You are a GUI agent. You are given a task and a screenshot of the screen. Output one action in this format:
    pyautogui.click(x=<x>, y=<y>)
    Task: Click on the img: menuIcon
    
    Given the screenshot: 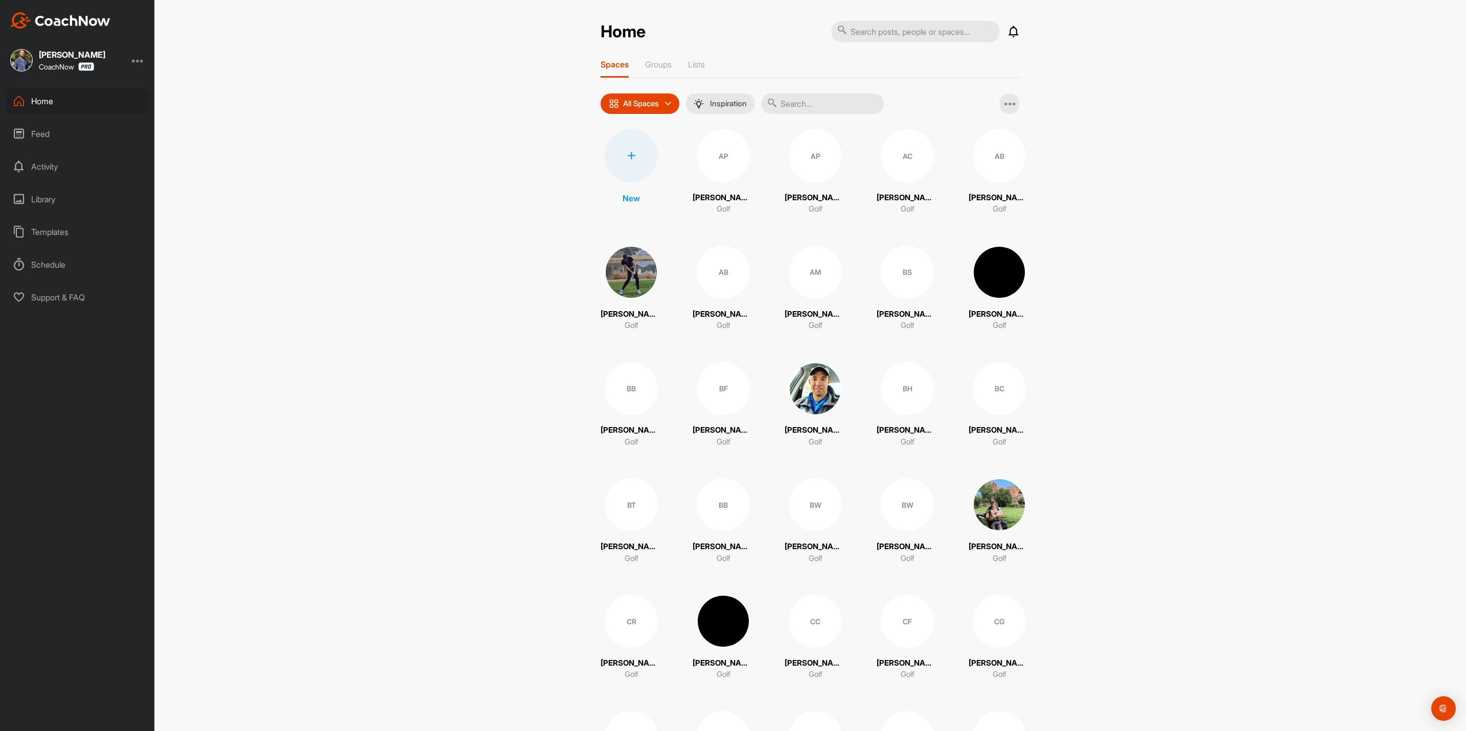 What is the action you would take?
    pyautogui.click(x=699, y=104)
    